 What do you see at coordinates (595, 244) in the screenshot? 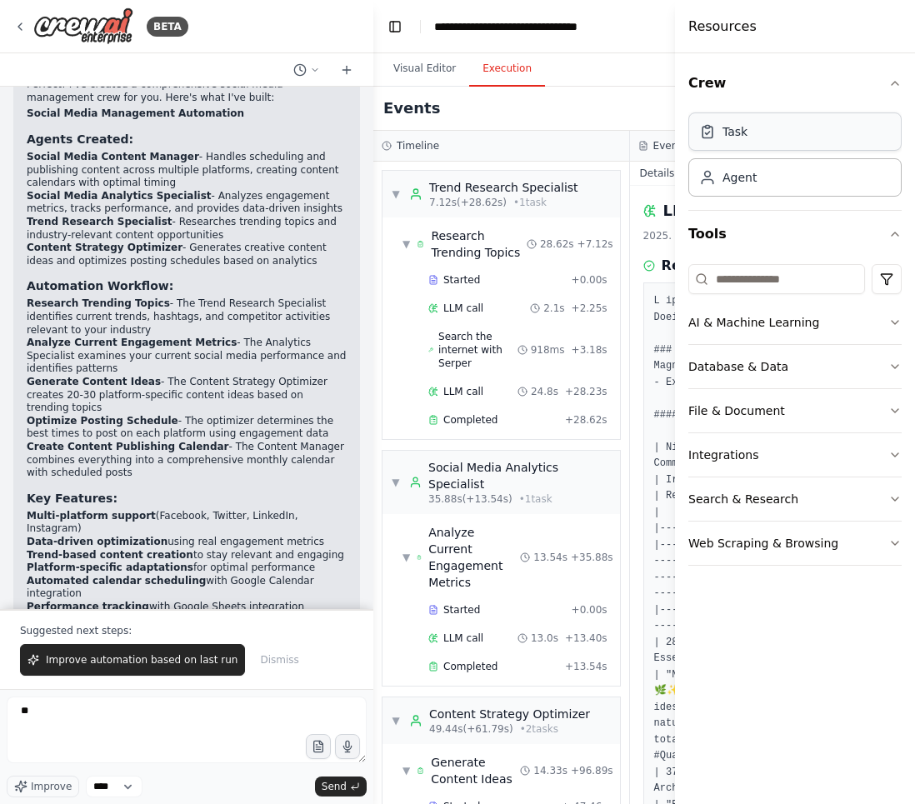
I see `span: + 7.12s` at bounding box center [595, 244].